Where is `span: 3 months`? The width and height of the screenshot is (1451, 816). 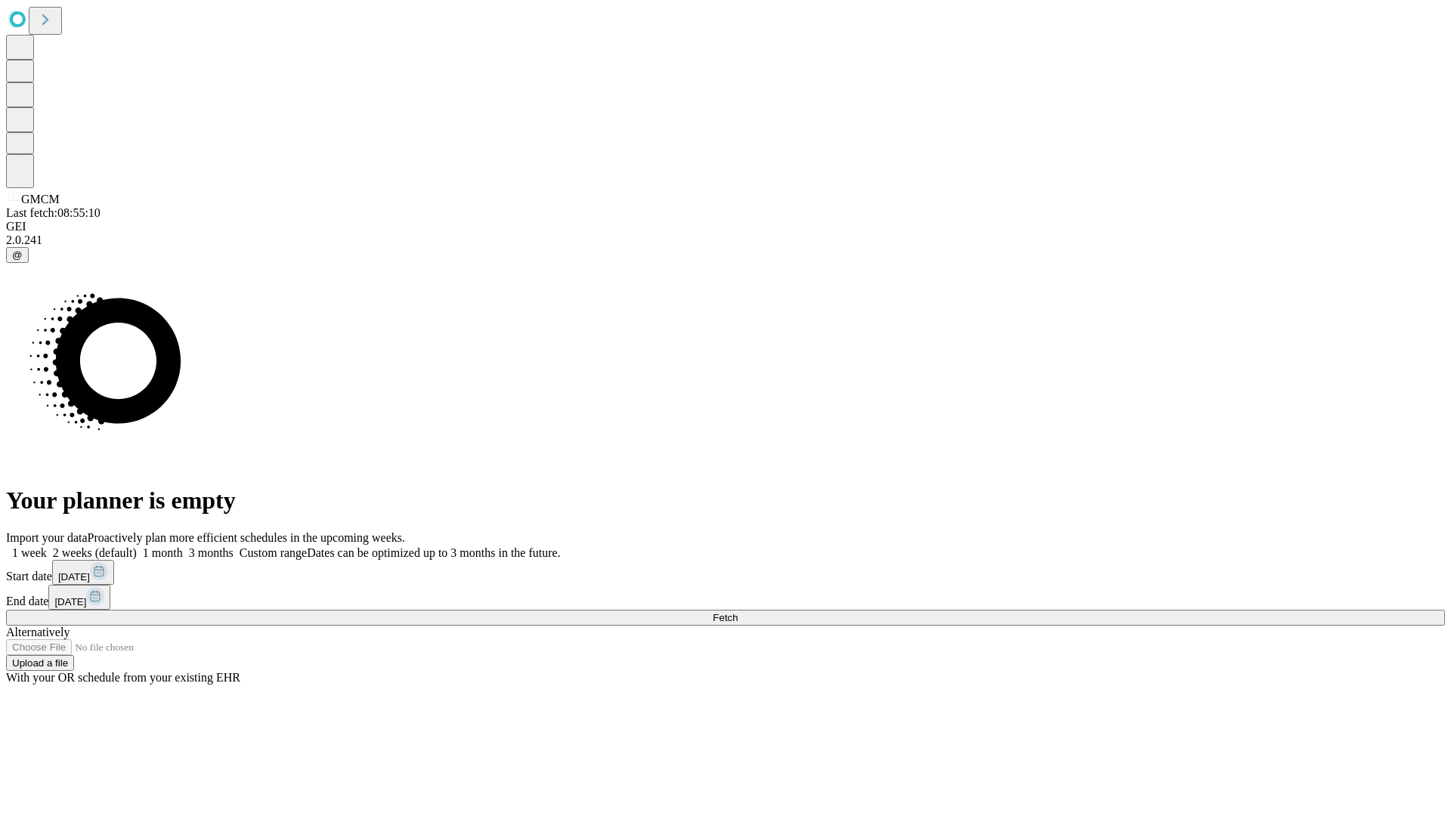
span: 3 months is located at coordinates (211, 552).